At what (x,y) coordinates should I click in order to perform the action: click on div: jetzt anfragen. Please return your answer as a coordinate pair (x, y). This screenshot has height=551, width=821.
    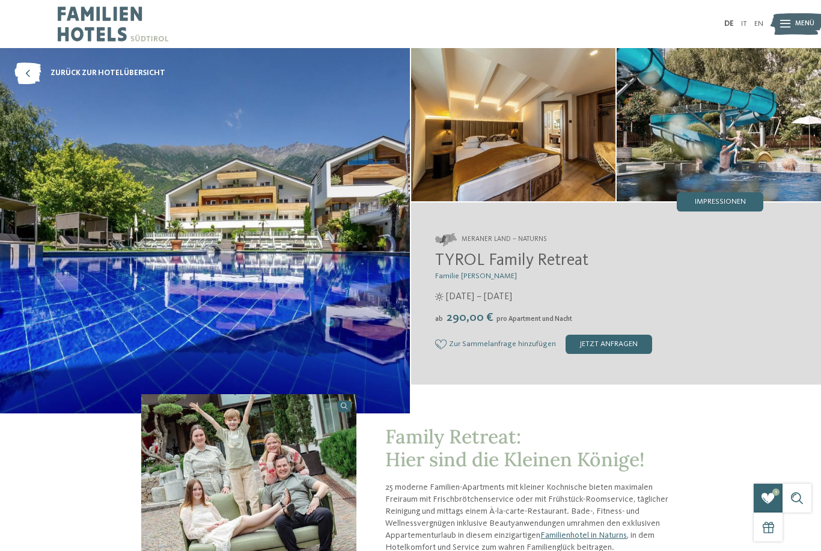
    Looking at the image, I should click on (609, 344).